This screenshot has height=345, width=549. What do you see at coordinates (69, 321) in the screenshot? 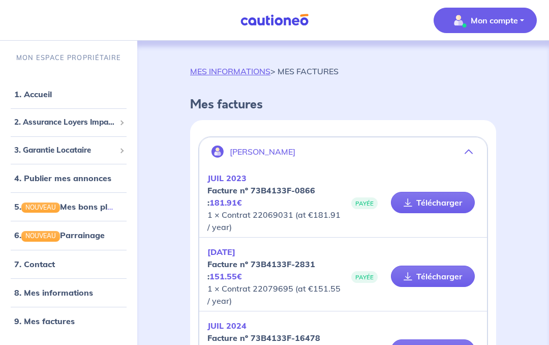
I see `div: 9. Mes factures` at bounding box center [69, 321].